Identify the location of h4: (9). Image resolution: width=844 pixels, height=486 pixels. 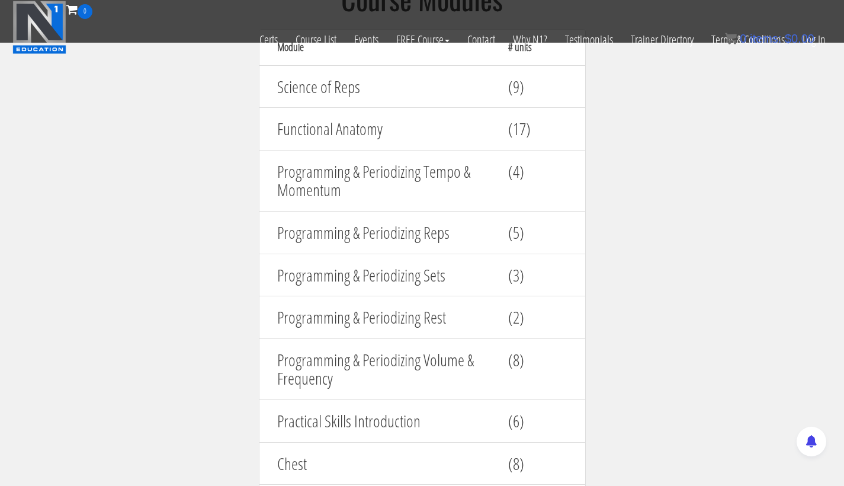
(538, 86).